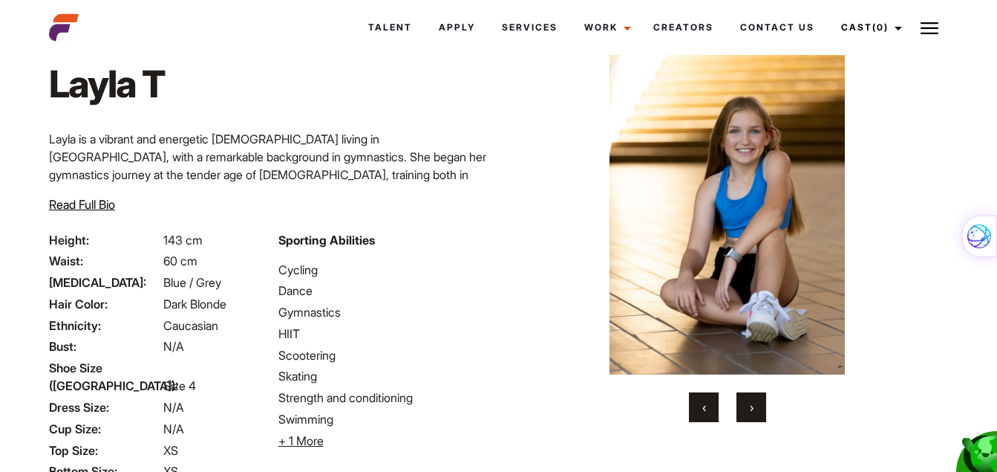 The height and width of the screenshot is (472, 997). What do you see at coordinates (82, 204) in the screenshot?
I see `button: Read Full Bio` at bounding box center [82, 204].